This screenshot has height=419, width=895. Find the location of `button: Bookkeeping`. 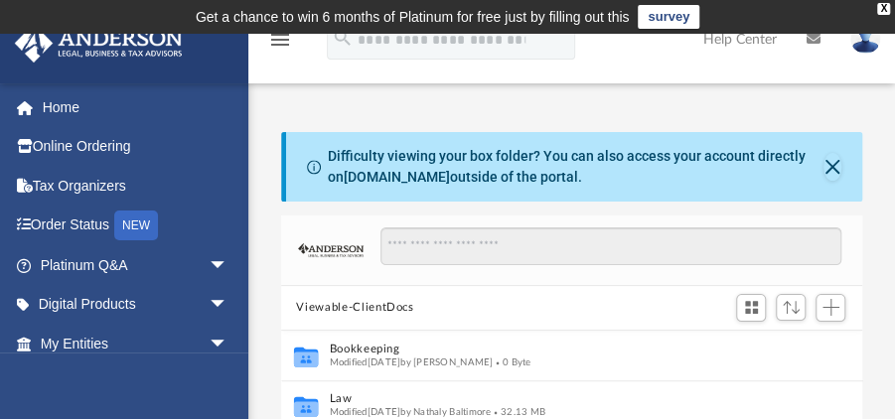

button: Bookkeeping is located at coordinates (558, 349).